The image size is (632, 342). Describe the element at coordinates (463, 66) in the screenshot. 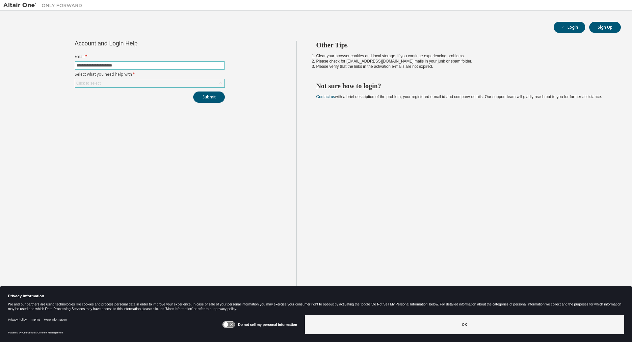

I see `li: Please verify that the links in the activation e-mails are not expired.` at that location.